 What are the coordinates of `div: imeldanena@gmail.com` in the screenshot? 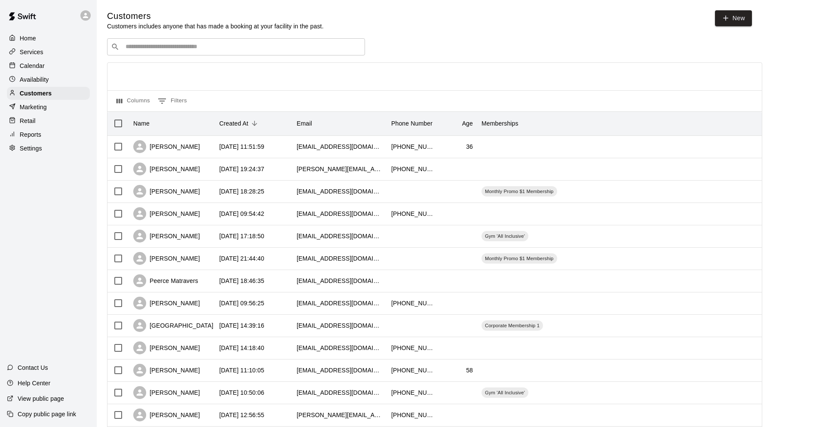 It's located at (339, 303).